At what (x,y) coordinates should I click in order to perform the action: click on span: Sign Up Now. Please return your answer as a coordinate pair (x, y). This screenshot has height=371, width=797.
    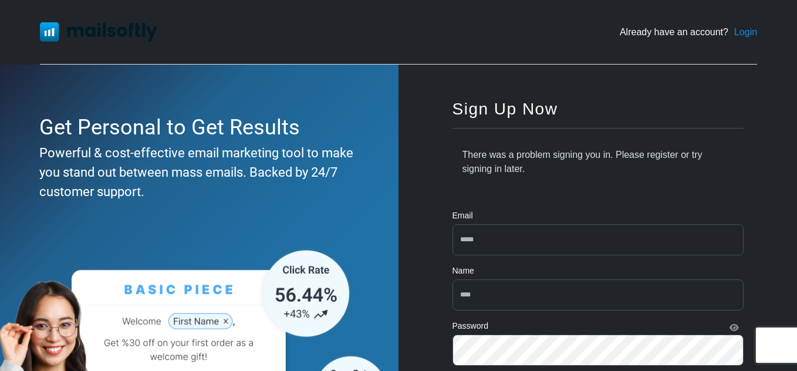
    Looking at the image, I should click on (505, 109).